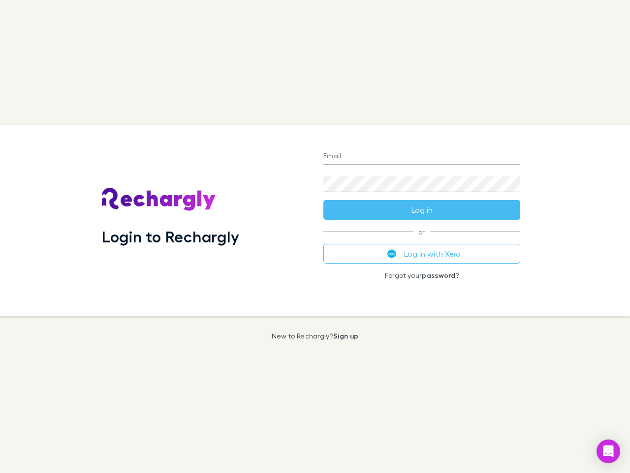  What do you see at coordinates (346, 335) in the screenshot?
I see `a: Sign up` at bounding box center [346, 335].